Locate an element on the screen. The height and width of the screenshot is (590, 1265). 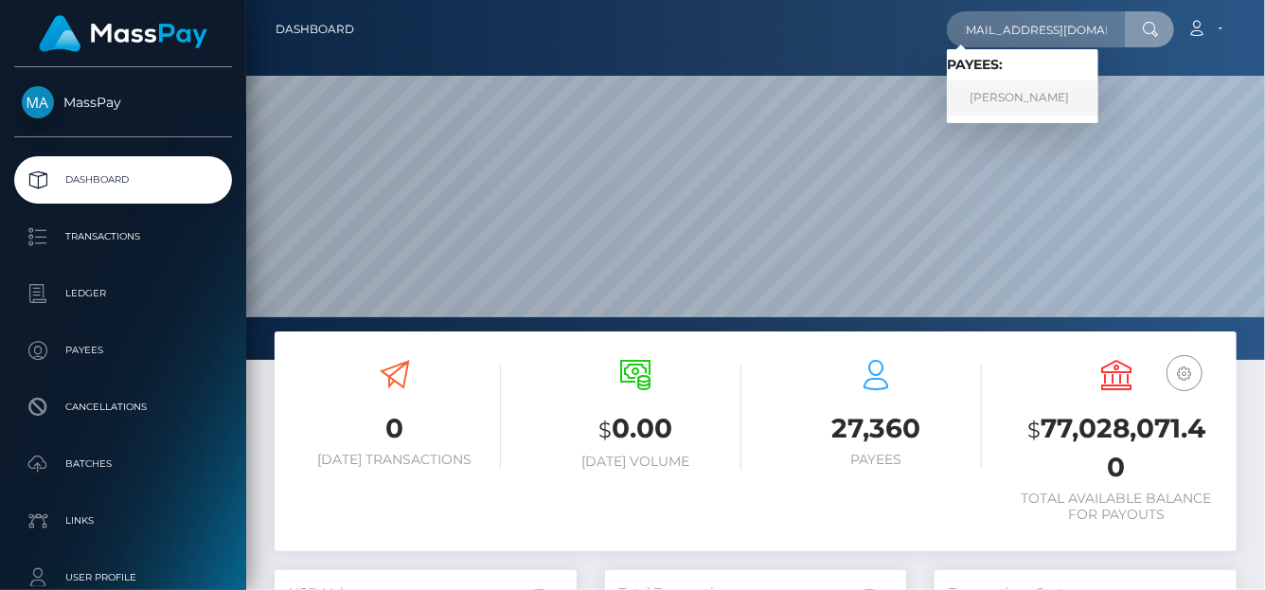
img: MassPay Logo is located at coordinates (123, 33).